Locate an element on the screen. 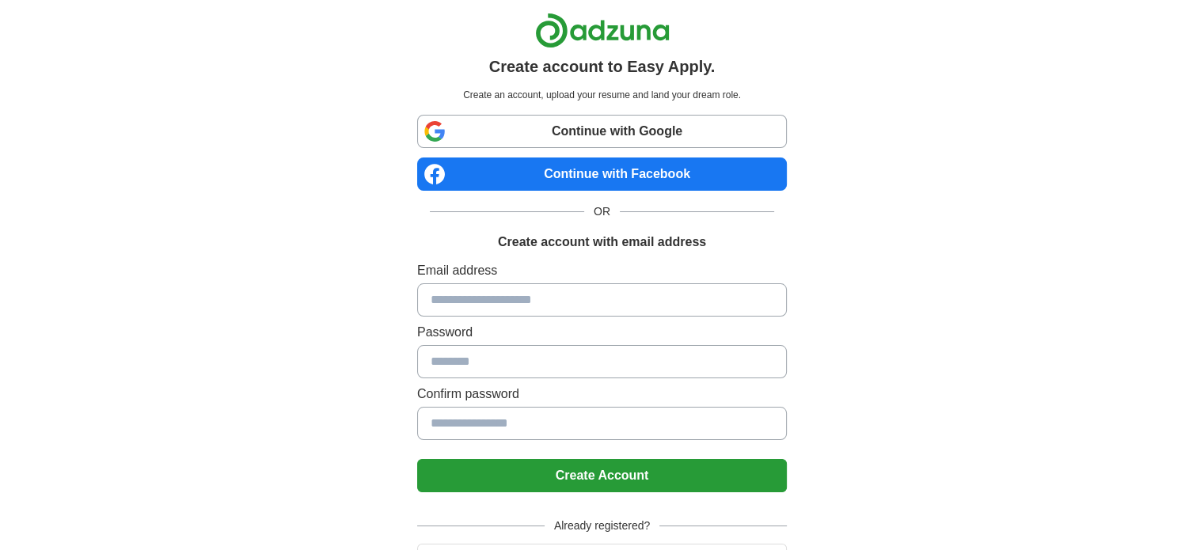 This screenshot has width=1204, height=550. a: Continue with Facebook is located at coordinates (601, 174).